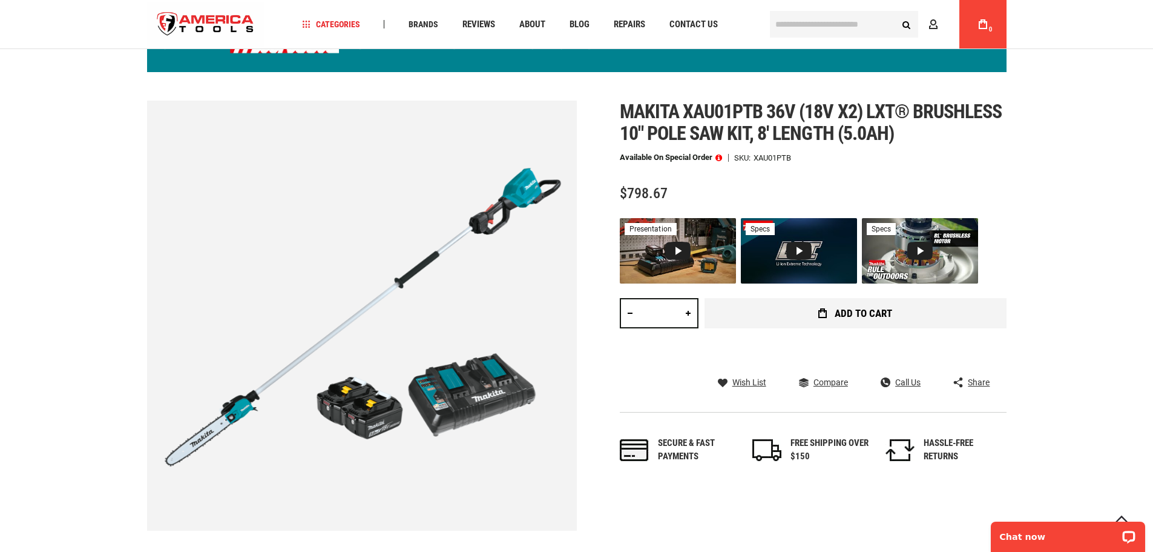 The height and width of the screenshot is (552, 1153). Describe the element at coordinates (908, 382) in the screenshot. I see `span: Call Us` at that location.